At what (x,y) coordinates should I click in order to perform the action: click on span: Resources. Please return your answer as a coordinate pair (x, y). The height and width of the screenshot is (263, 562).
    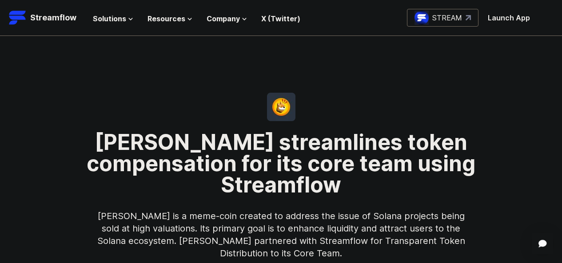
    Looking at the image, I should click on (166, 19).